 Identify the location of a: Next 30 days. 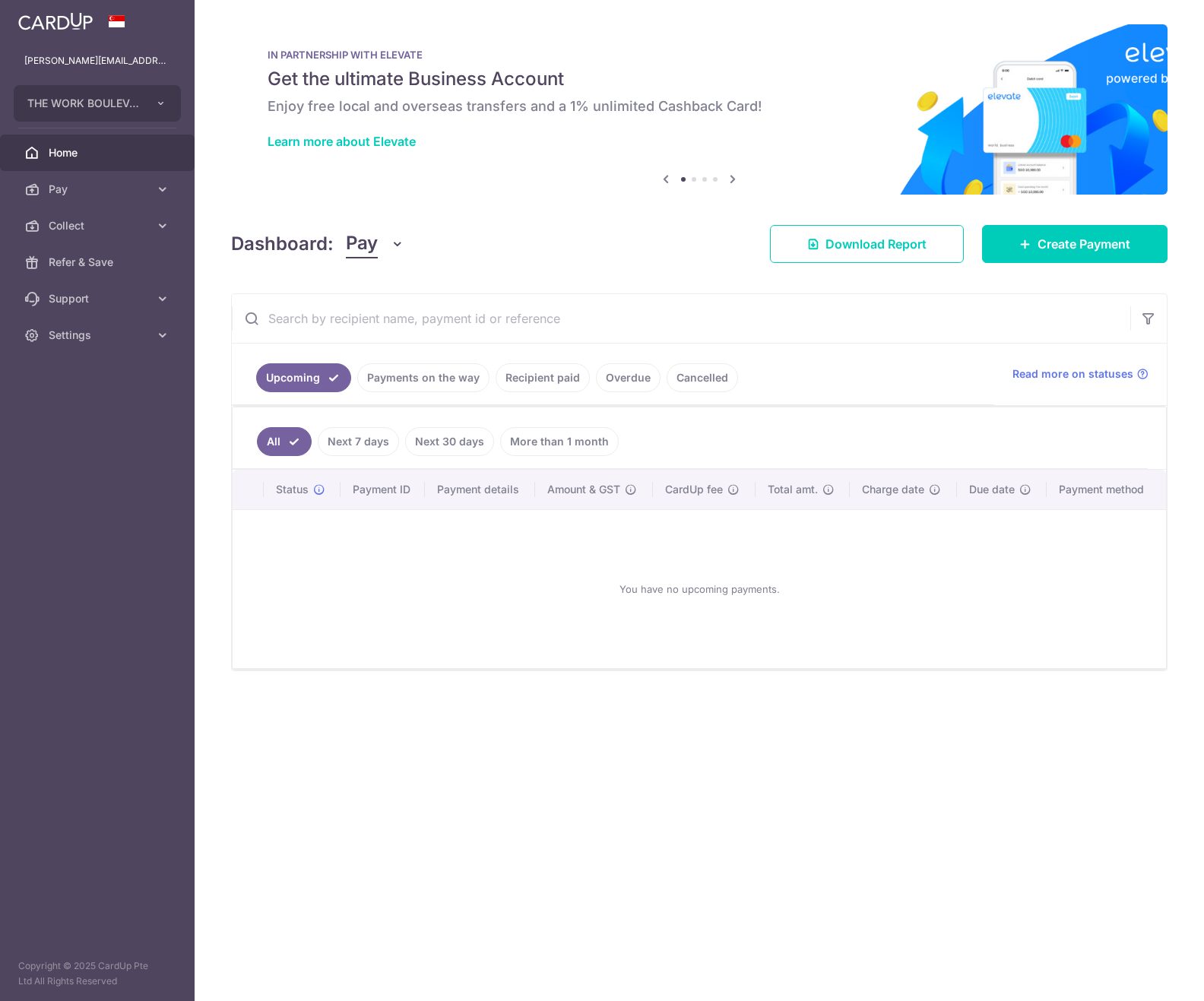
(449, 441).